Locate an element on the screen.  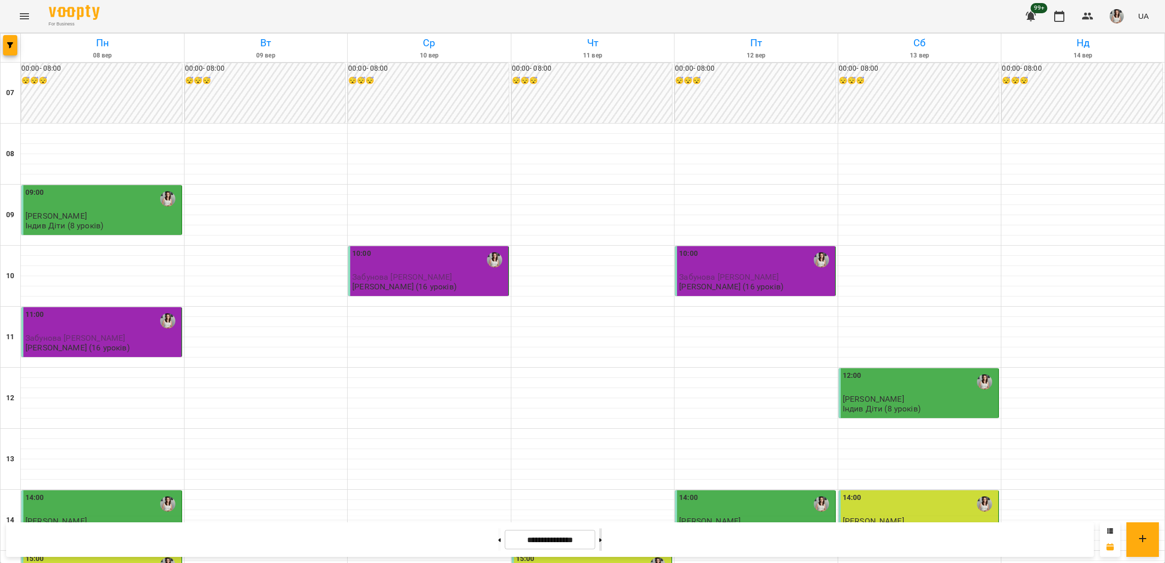
button: Menu is located at coordinates (24, 16).